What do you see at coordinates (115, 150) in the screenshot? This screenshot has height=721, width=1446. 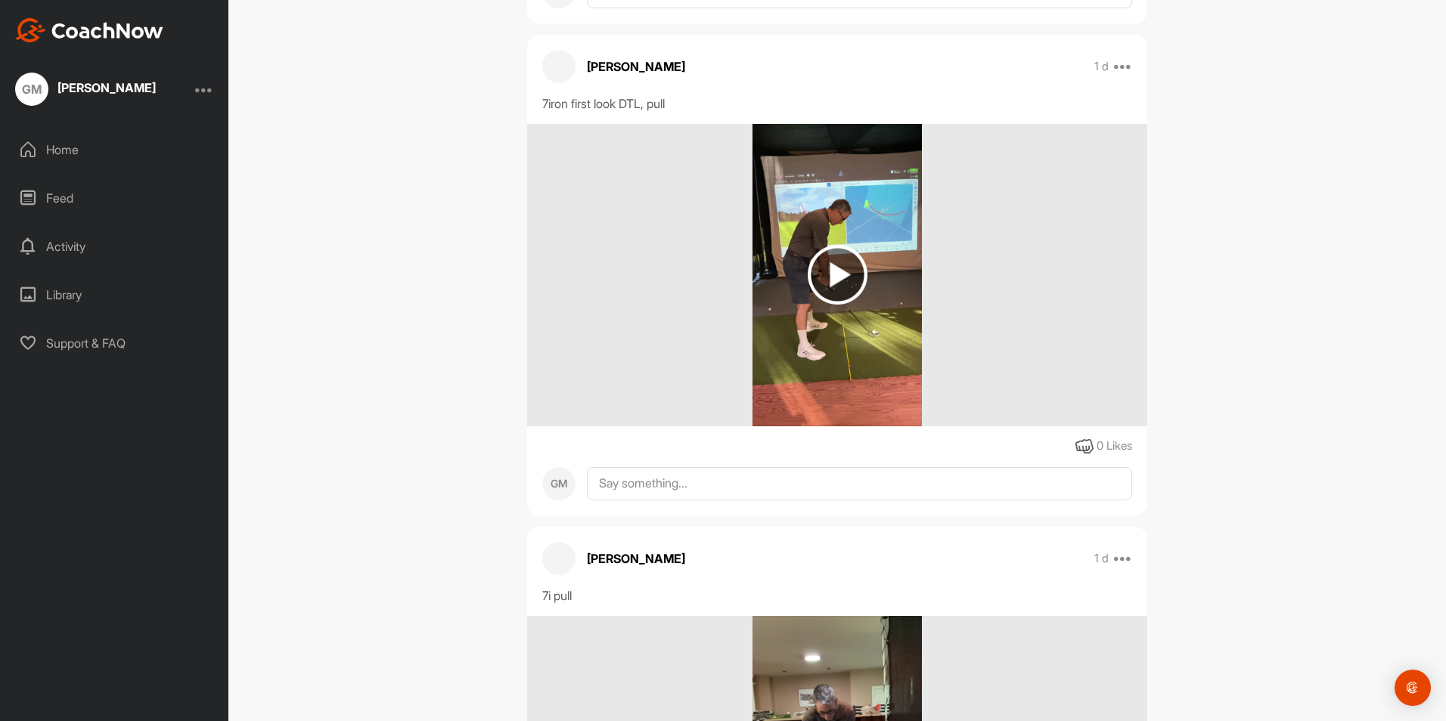 I see `div: Home` at bounding box center [115, 150].